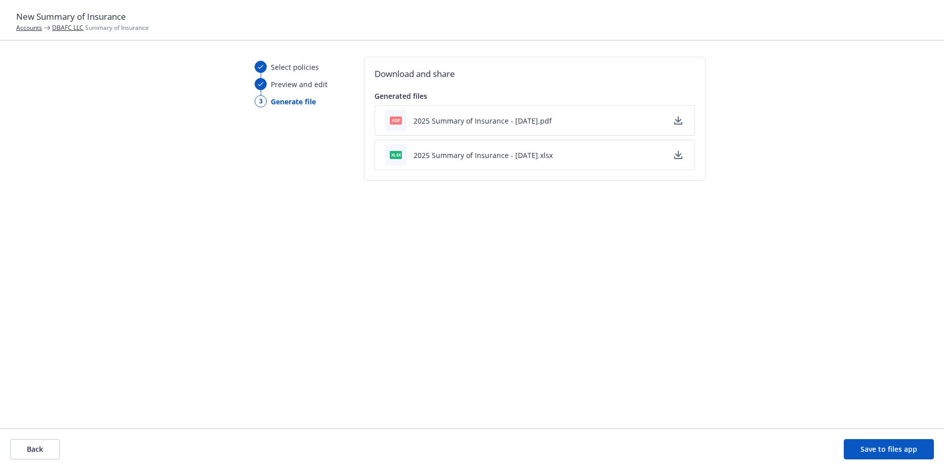 The height and width of the screenshot is (469, 944). I want to click on span: pdf, so click(396, 120).